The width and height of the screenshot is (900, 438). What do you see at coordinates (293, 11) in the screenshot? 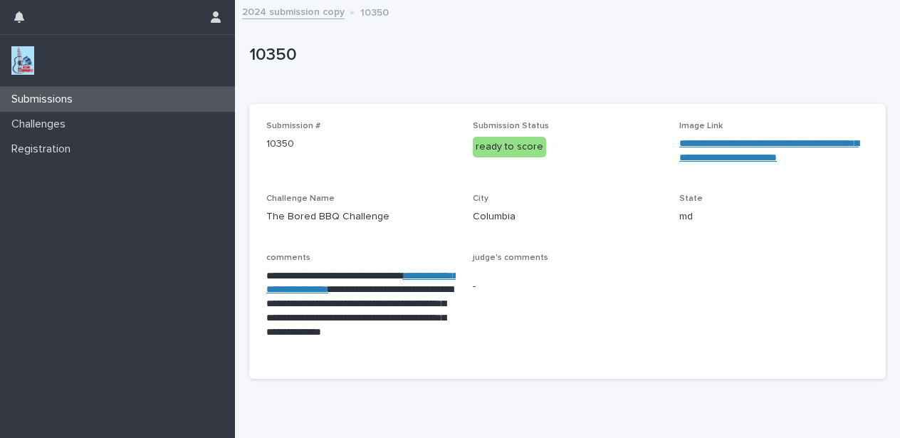
I see `a: 2024 submission copy` at bounding box center [293, 11].